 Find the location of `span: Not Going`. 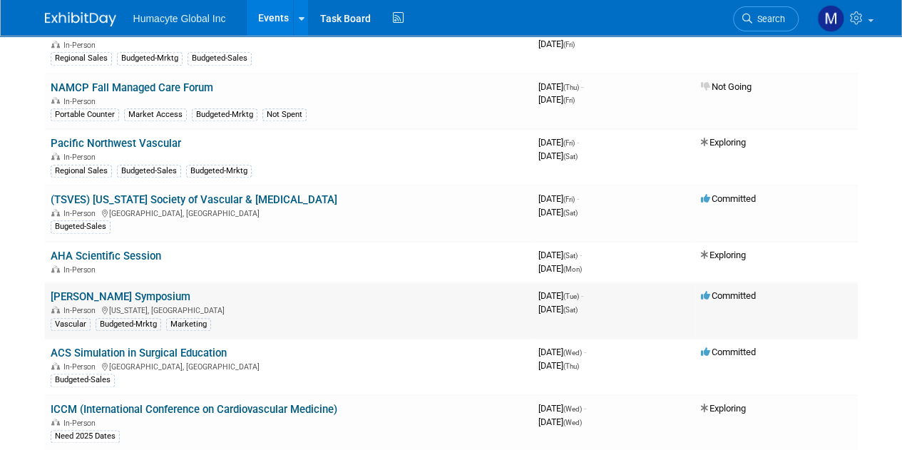

span: Not Going is located at coordinates (726, 86).